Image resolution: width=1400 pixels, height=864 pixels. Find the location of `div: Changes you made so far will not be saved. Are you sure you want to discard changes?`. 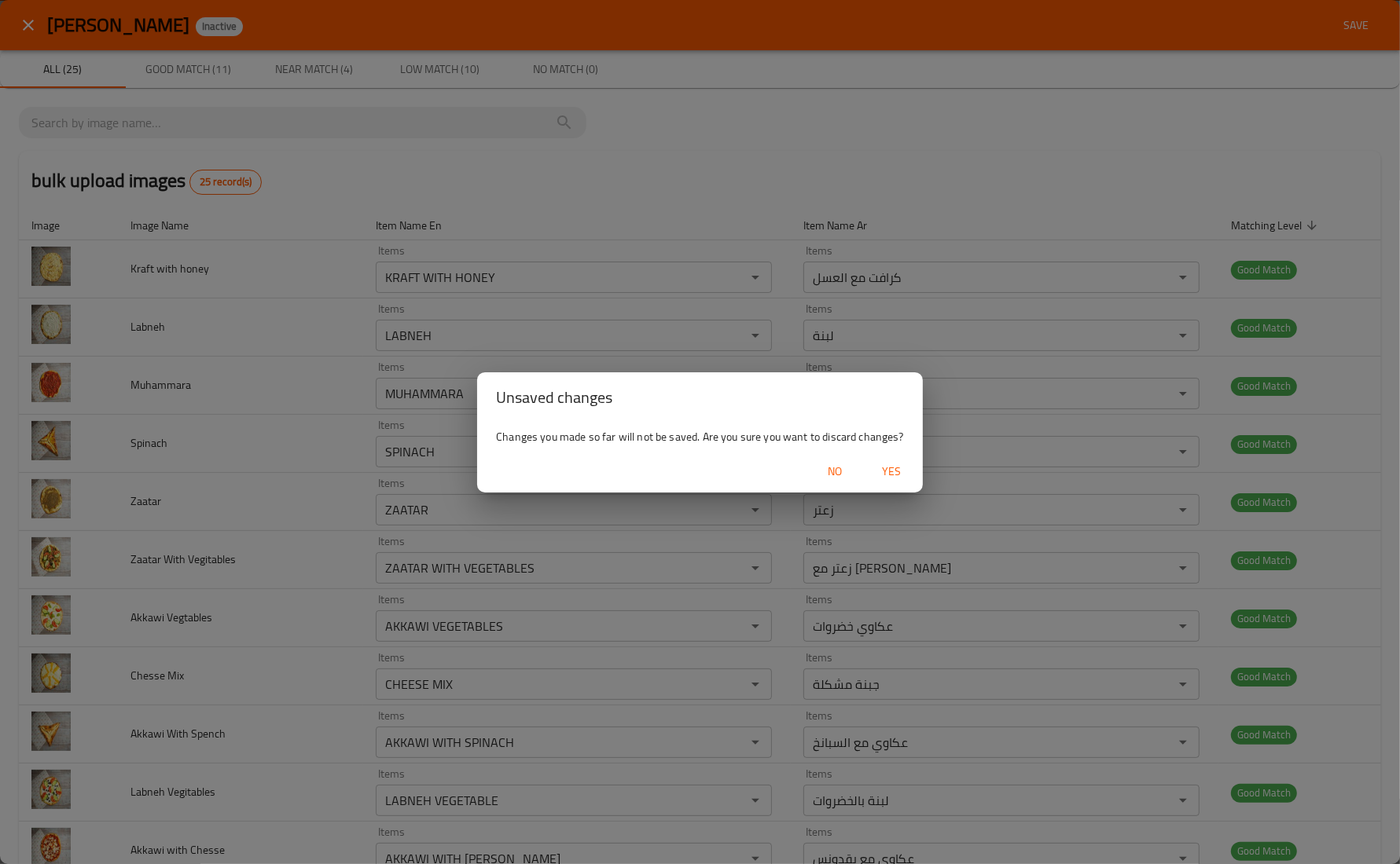

div: Changes you made so far will not be saved. Are you sure you want to discard changes? is located at coordinates (700, 436).